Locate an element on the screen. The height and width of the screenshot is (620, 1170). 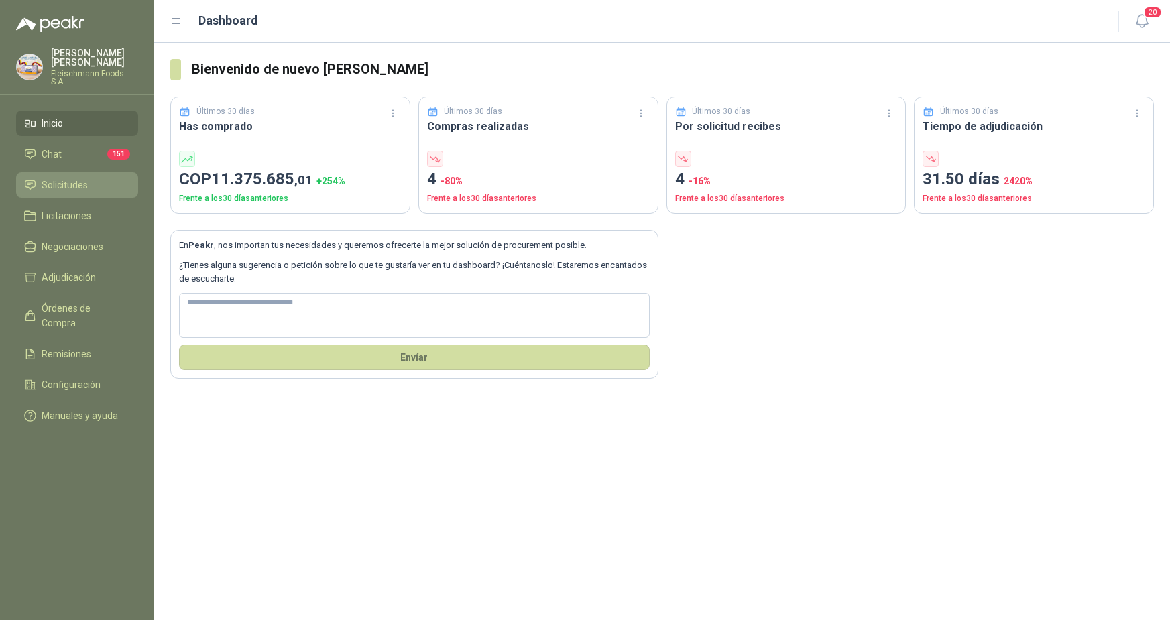
button: 20 is located at coordinates (1142, 21).